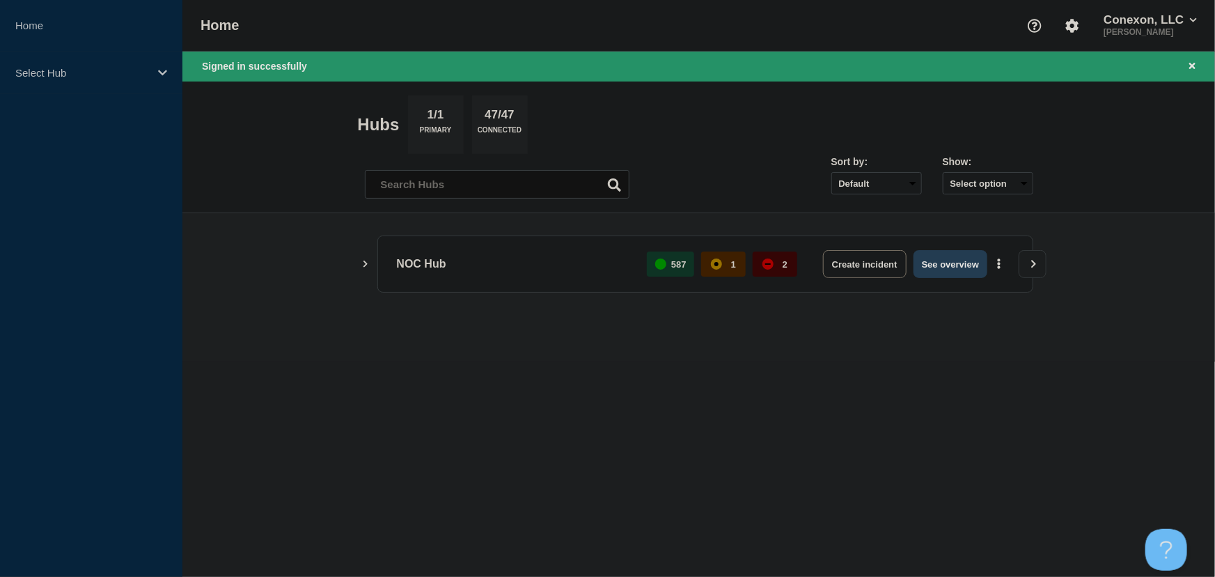  I want to click on p: 2, so click(785, 264).